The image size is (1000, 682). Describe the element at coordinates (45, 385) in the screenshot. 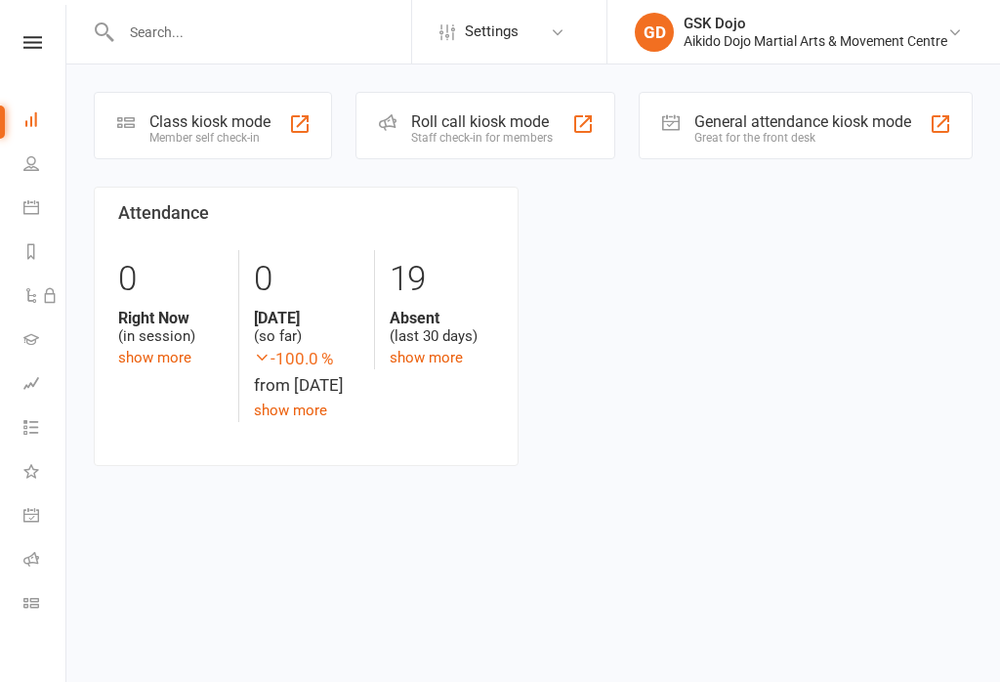

I see `a: Assessments` at that location.